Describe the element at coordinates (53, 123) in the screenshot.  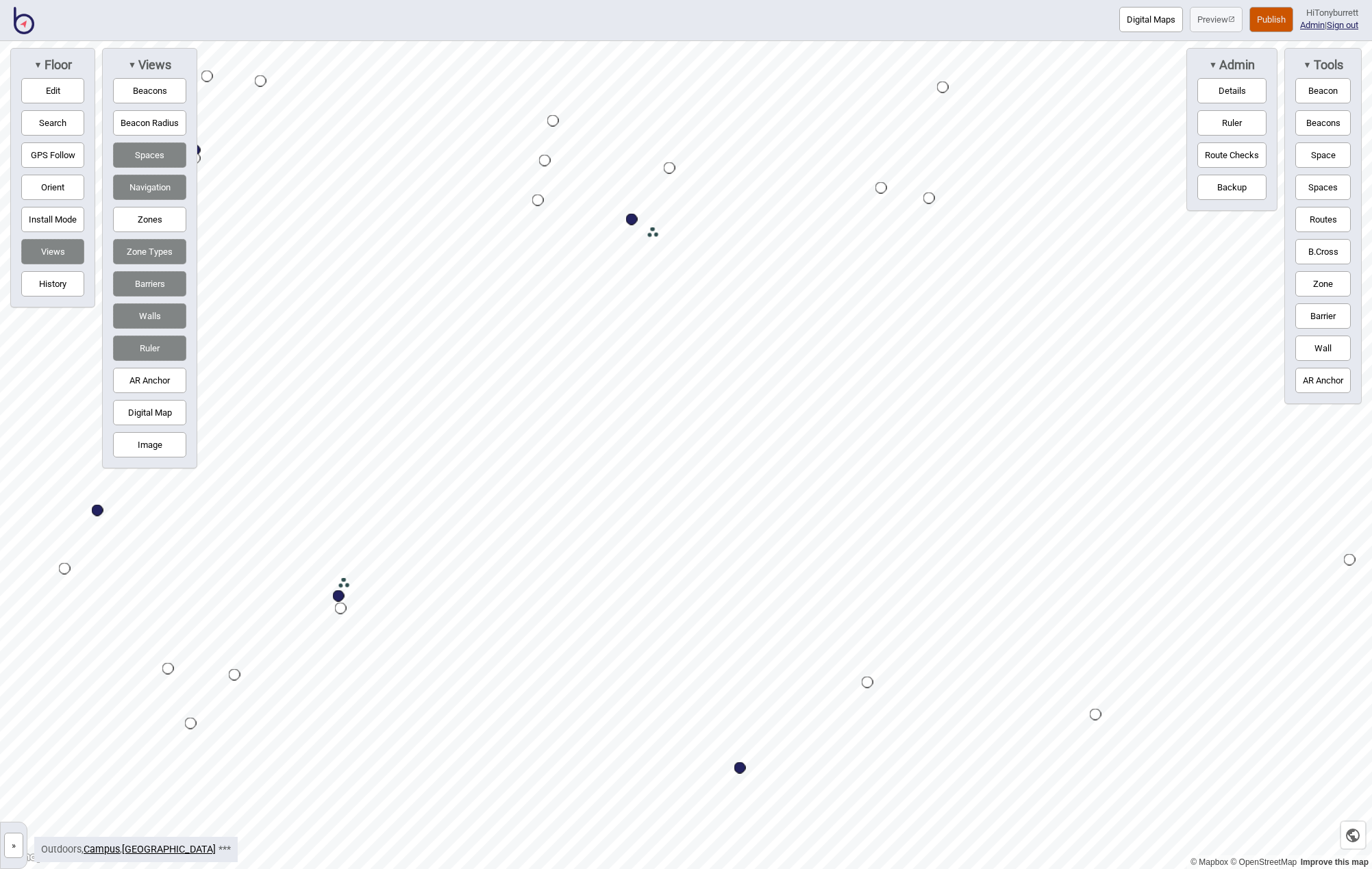
I see `button: Search` at that location.